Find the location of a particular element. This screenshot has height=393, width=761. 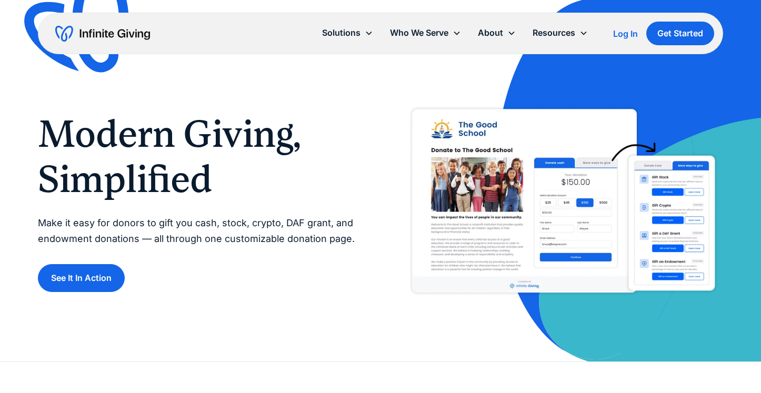

a: Get Started is located at coordinates (680, 33).